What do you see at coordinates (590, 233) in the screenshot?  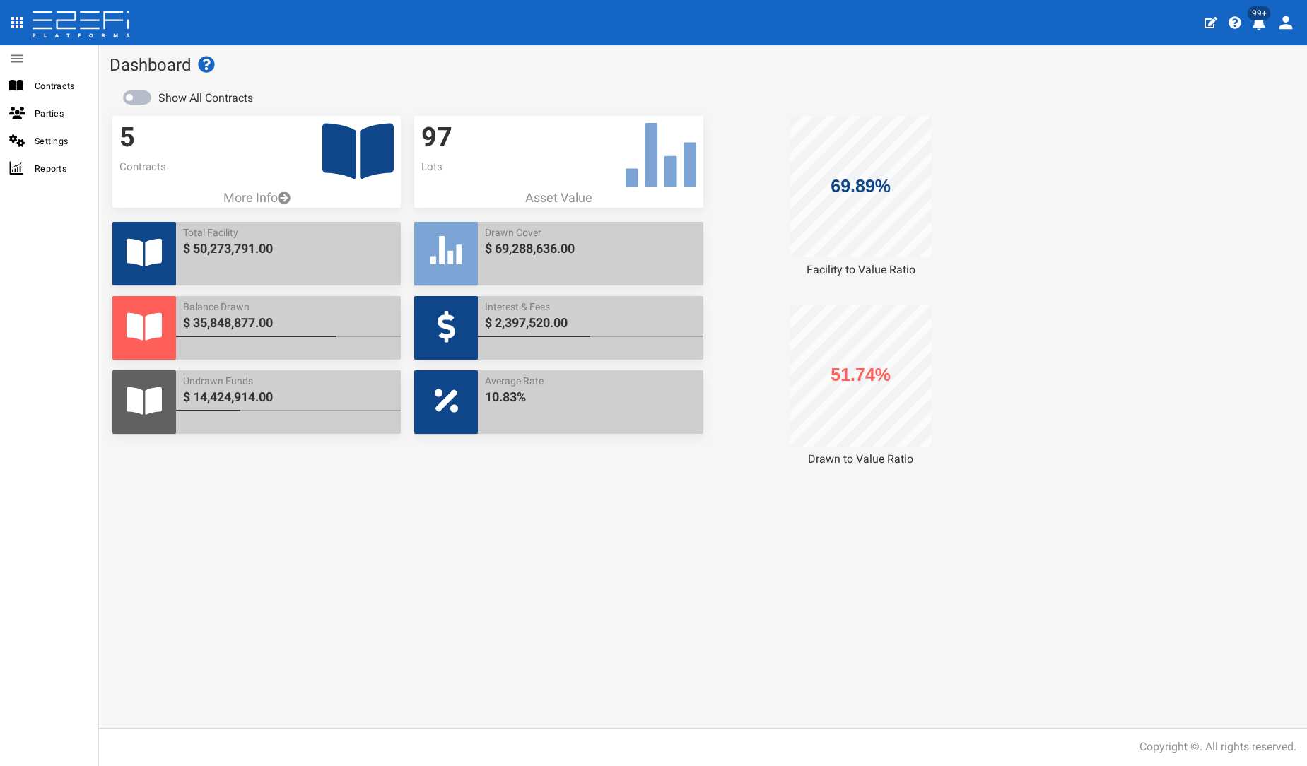 I see `span: Drawn Cover` at bounding box center [590, 233].